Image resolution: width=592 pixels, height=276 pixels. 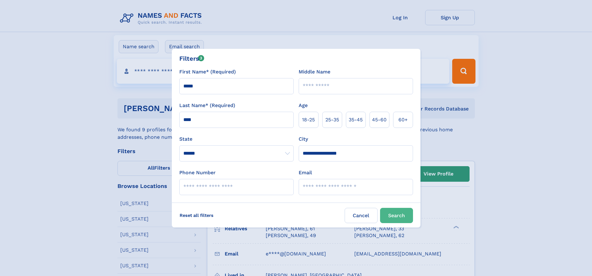 I want to click on div: Filters, so click(x=192, y=58).